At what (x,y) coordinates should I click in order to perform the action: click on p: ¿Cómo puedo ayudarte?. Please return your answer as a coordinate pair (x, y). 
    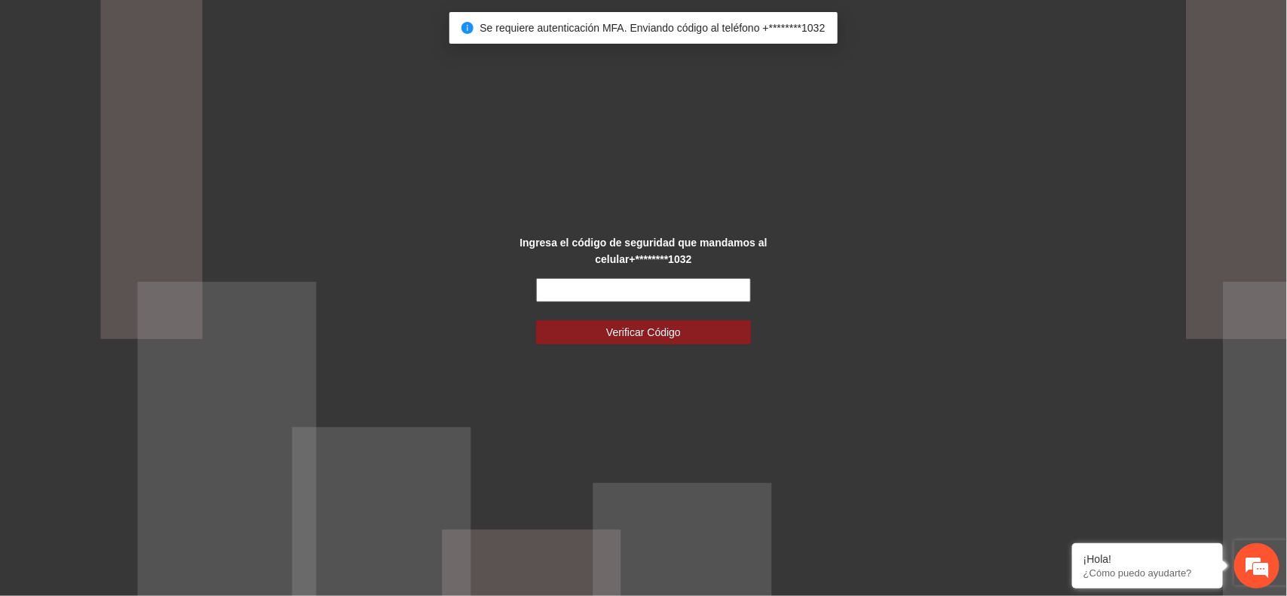
    Looking at the image, I should click on (1148, 573).